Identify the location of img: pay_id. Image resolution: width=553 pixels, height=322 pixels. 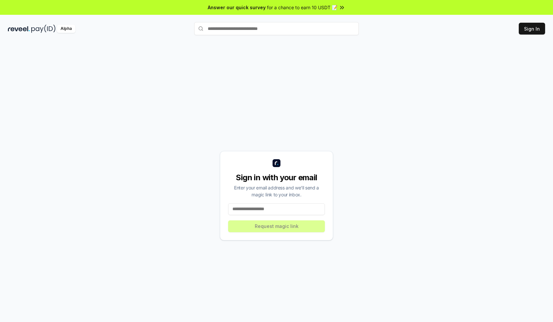
(43, 29).